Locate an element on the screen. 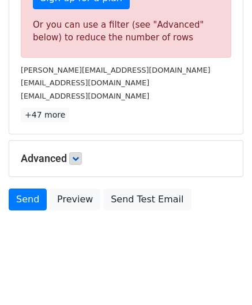  div: Or you can use a filter (see "Advanced" below) to reduce the number of rows is located at coordinates (126, 31).